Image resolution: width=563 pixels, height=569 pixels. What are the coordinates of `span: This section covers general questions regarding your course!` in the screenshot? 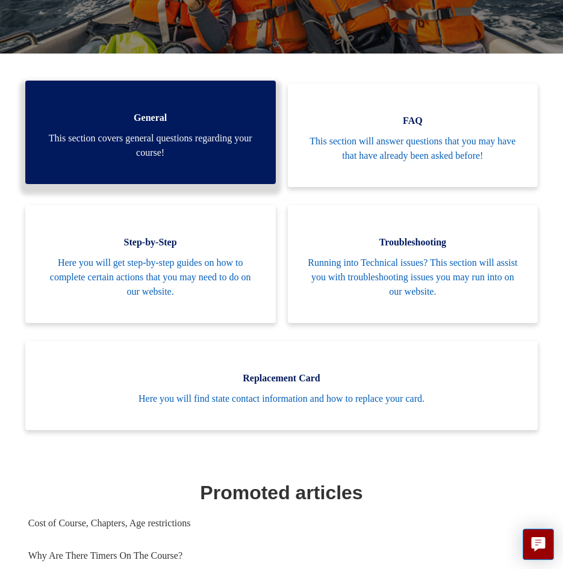 It's located at (150, 146).